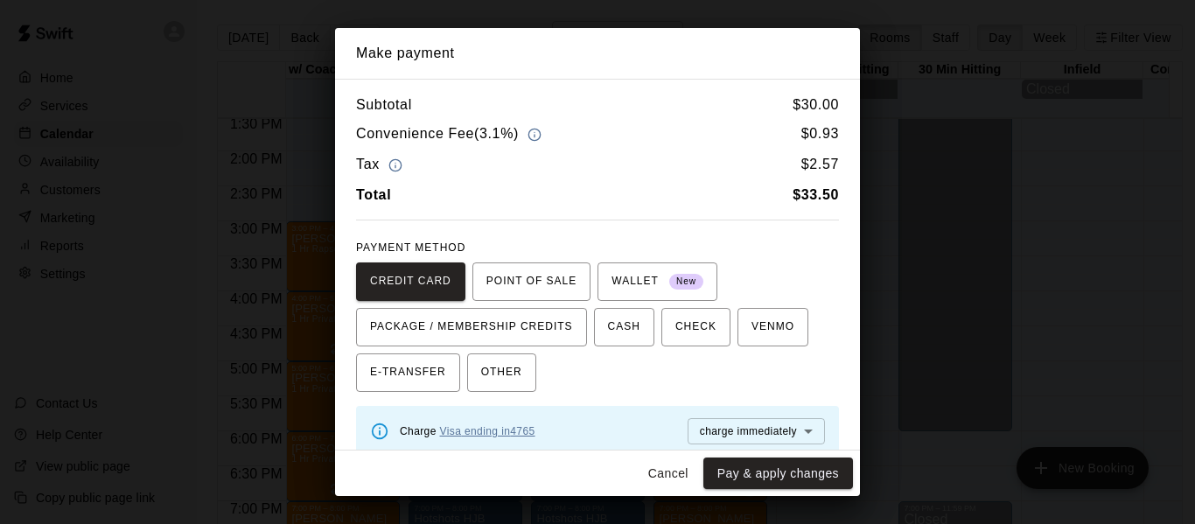 This screenshot has height=524, width=1195. Describe the element at coordinates (531, 282) in the screenshot. I see `button: POINT OF SALE` at that location.